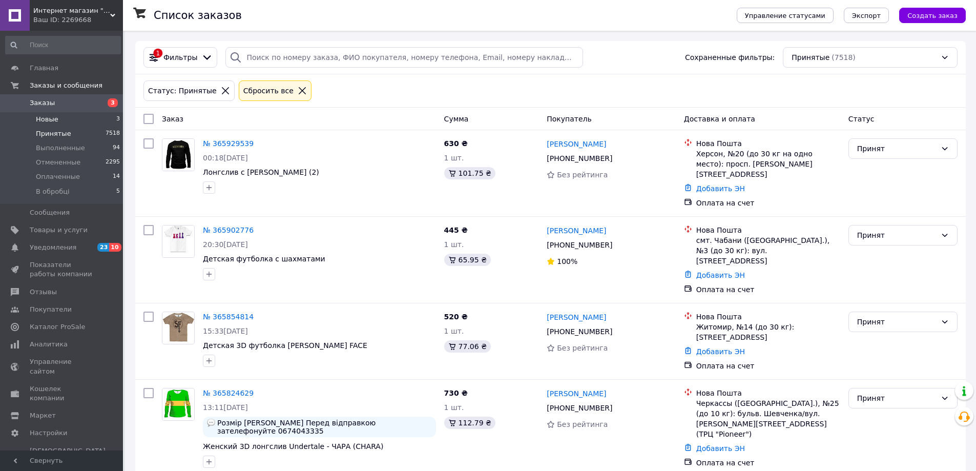  I want to click on span: 2295, so click(113, 162).